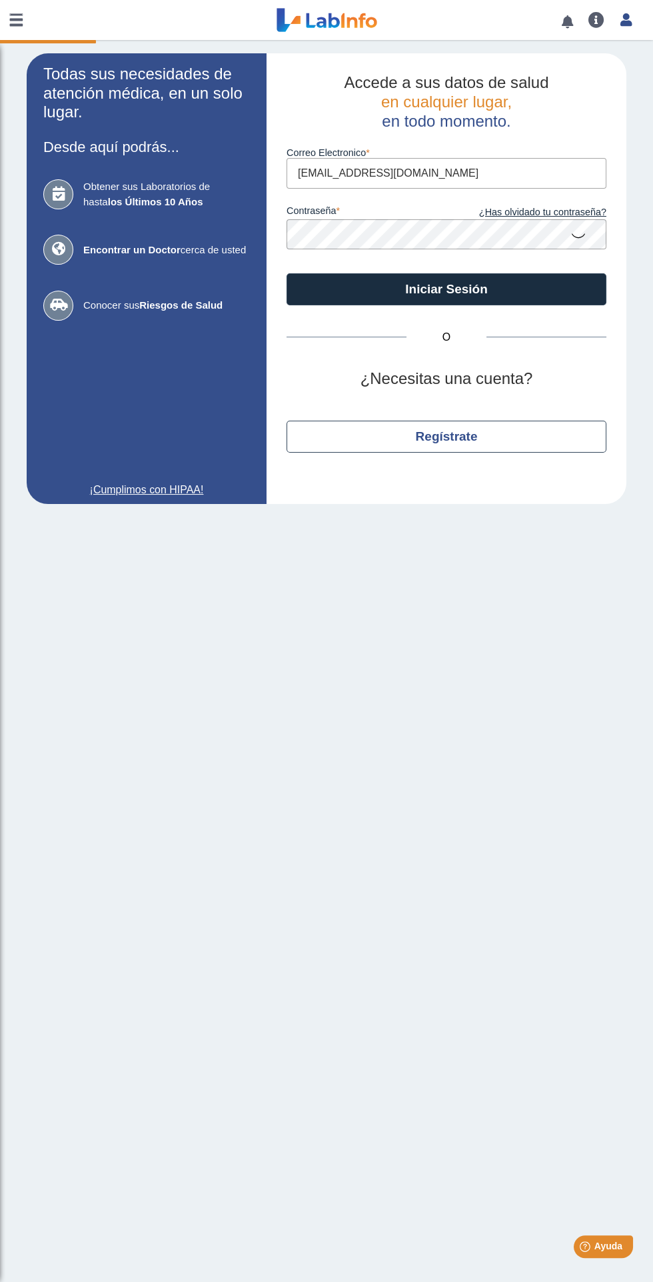 The image size is (653, 1282). I want to click on label: Correo Electronico, so click(447, 153).